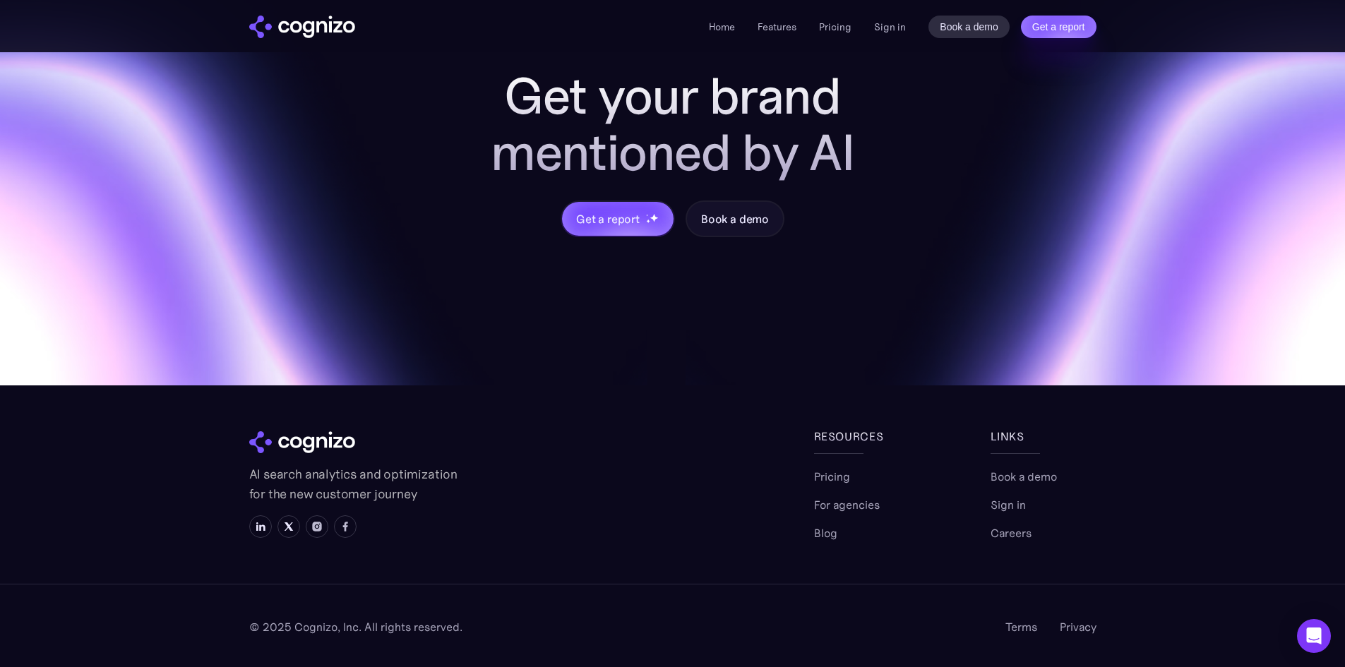 The width and height of the screenshot is (1345, 667). I want to click on a: Careers, so click(1011, 533).